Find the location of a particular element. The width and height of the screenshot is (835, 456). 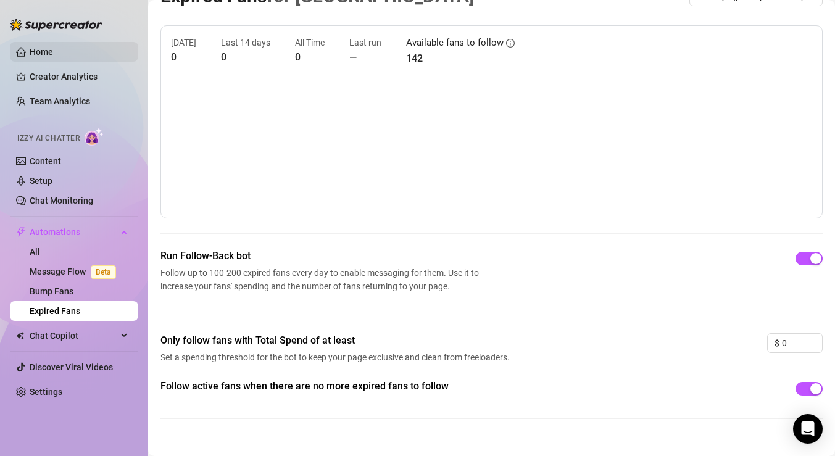

div: Open Intercom Messenger is located at coordinates (808, 429).